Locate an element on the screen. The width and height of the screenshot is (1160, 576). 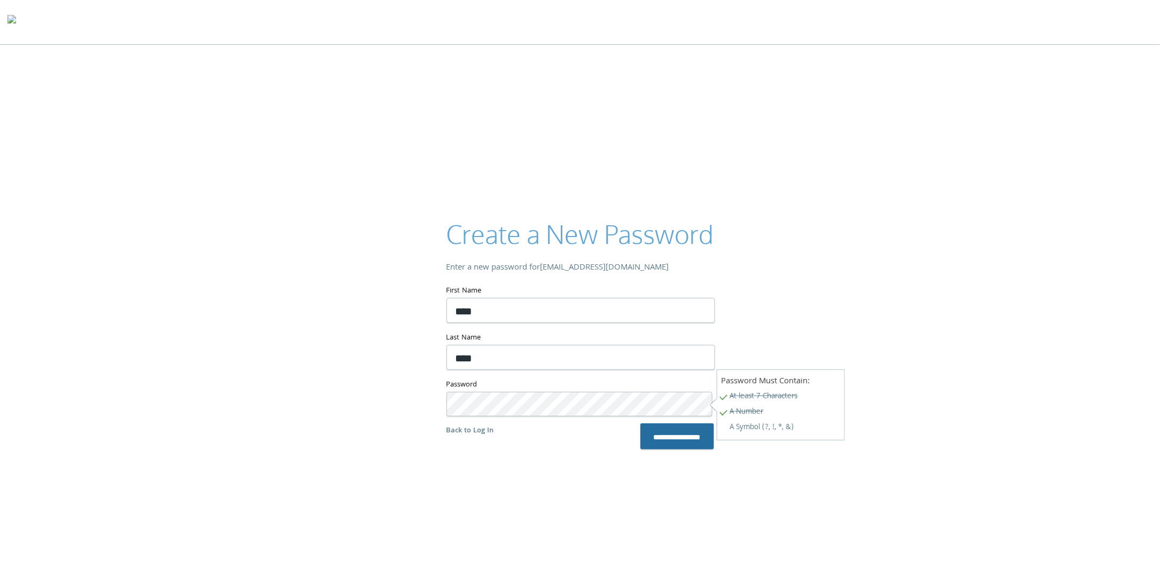
div: Password Must Contain: is located at coordinates (781, 405).